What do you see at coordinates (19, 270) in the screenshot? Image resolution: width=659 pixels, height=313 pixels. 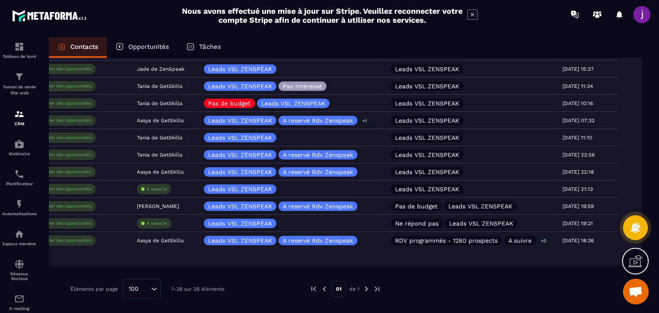 I see `a: social-networksocial-networkRéseaux Sociaux` at bounding box center [19, 270].